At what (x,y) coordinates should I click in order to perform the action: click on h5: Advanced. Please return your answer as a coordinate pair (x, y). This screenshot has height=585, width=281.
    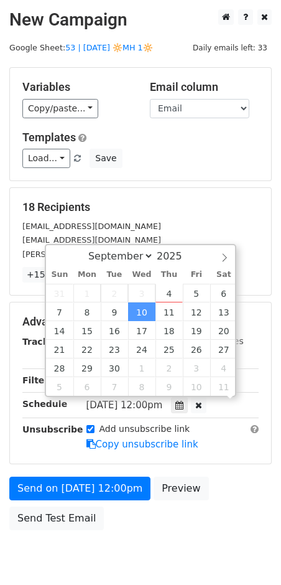
    Looking at the image, I should click on (141, 322).